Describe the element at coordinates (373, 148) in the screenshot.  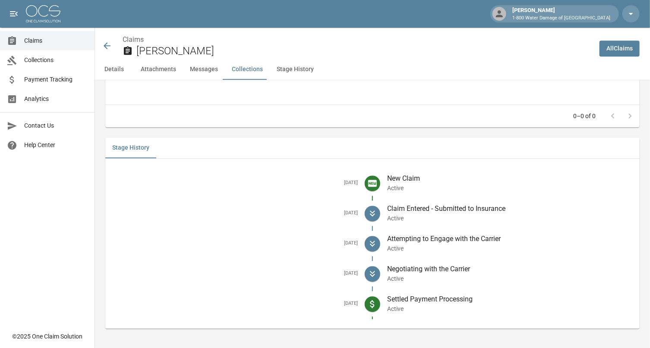
I see `div: related-list tabs` at that location.